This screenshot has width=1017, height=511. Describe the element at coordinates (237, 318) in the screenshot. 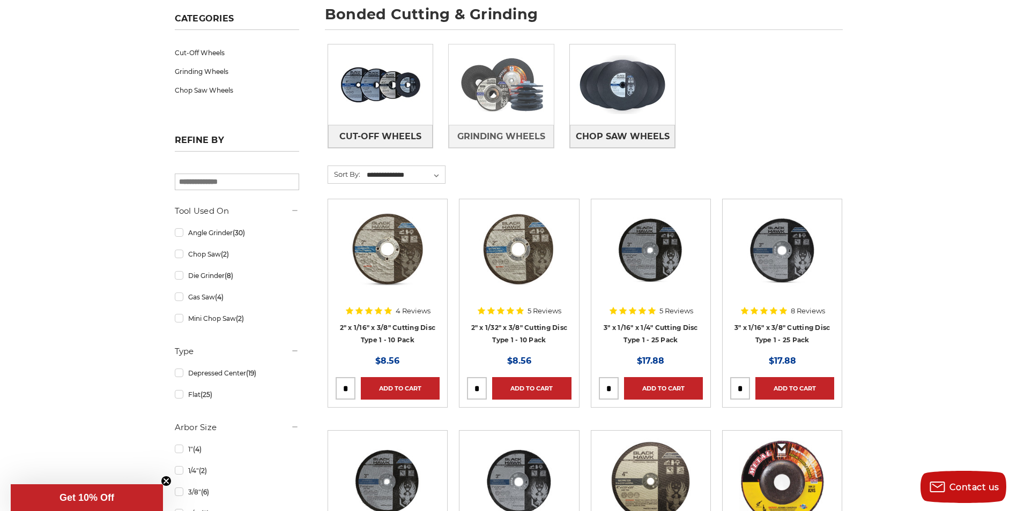

I see `a: Mini Chop Saw` at that location.